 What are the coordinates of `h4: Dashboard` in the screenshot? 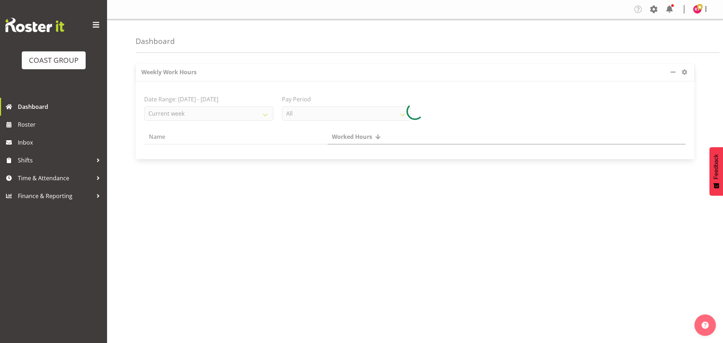 It's located at (155, 41).